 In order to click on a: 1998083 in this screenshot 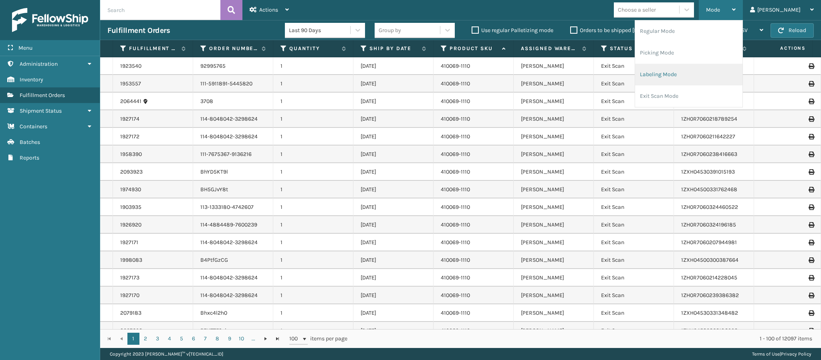, I will do `click(131, 260)`.